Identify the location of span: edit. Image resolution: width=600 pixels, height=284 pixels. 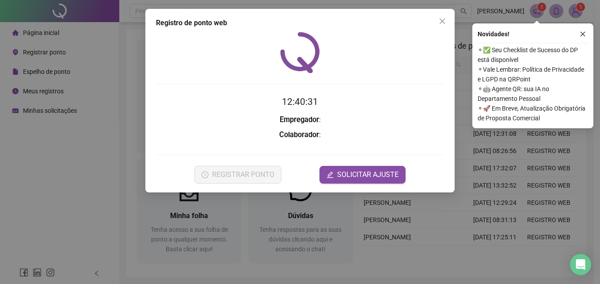
(330, 175).